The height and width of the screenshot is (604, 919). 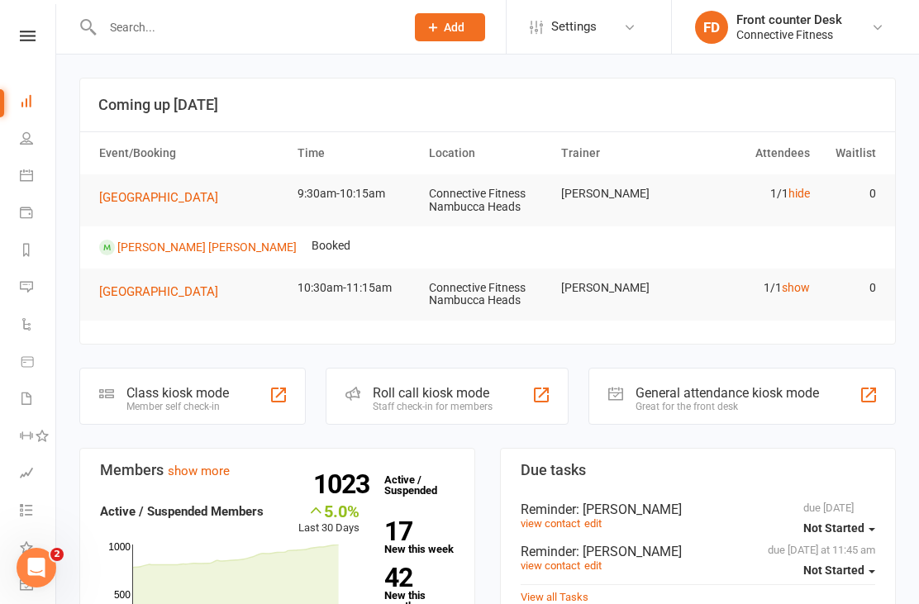 What do you see at coordinates (38, 214) in the screenshot?
I see `a: Payments` at bounding box center [38, 214].